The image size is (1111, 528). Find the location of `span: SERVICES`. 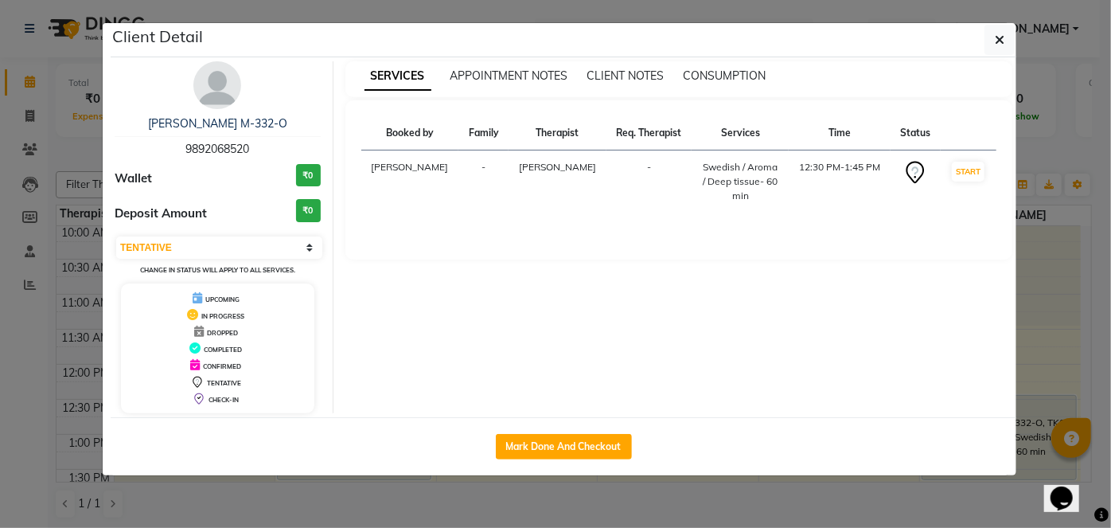

span: SERVICES is located at coordinates (398, 76).